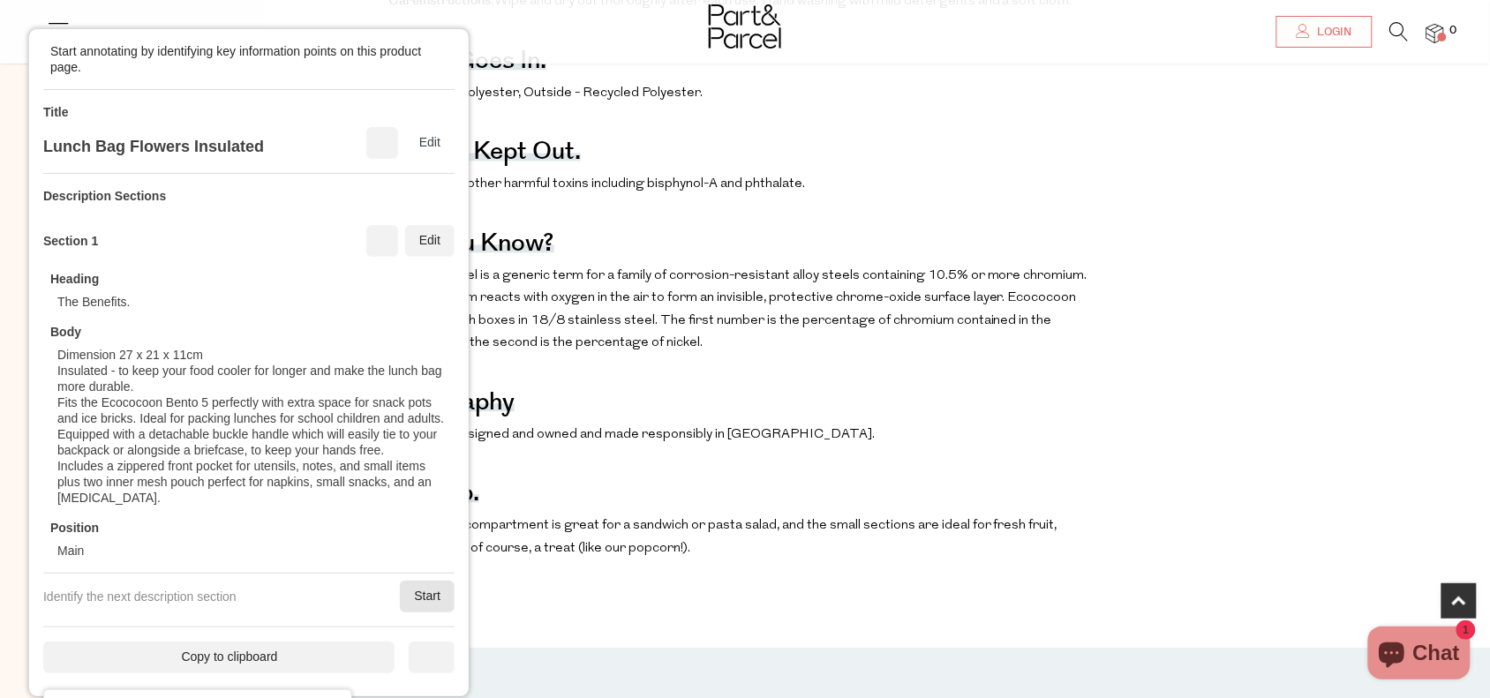 This screenshot has width=1490, height=698. I want to click on h4: What's kept out., so click(484, 154).